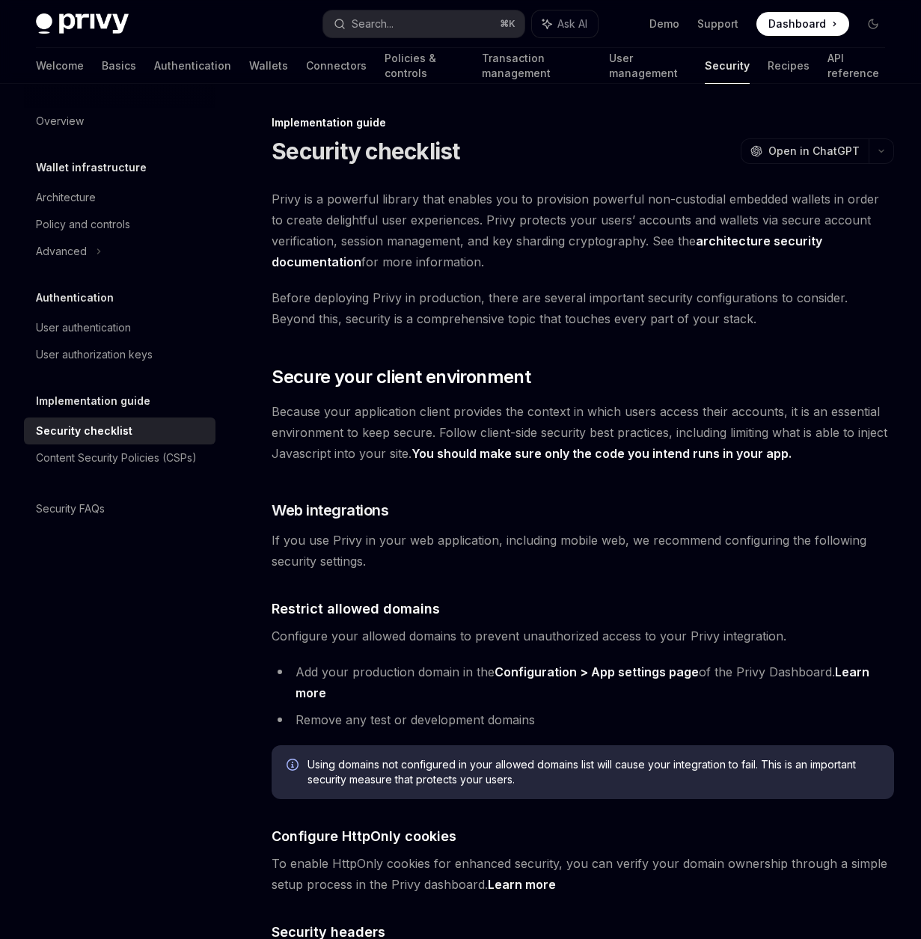  Describe the element at coordinates (83, 224) in the screenshot. I see `div: Policy and controls` at that location.